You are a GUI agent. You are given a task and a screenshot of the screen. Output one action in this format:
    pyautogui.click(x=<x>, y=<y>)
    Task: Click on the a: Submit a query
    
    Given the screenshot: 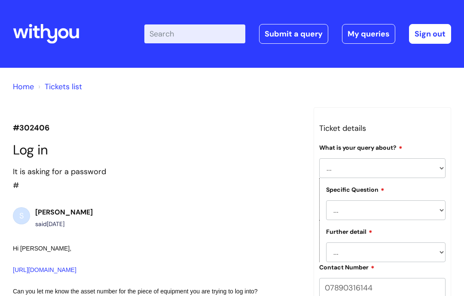 What is the action you would take?
    pyautogui.click(x=293, y=34)
    